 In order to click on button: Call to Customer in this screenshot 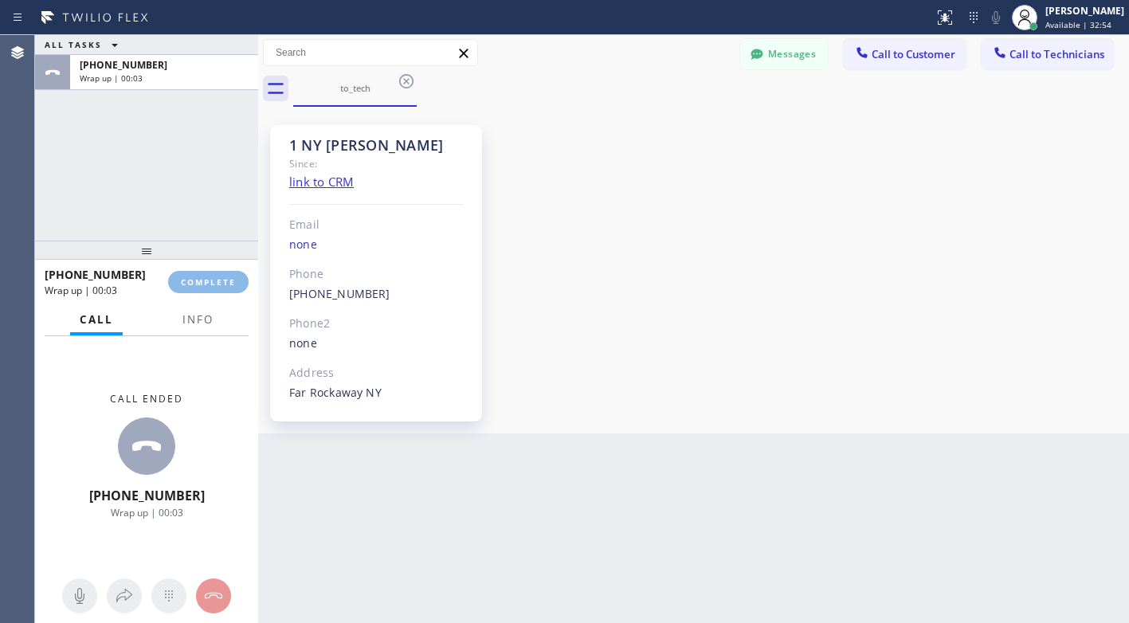, I will do `click(904, 54)`.